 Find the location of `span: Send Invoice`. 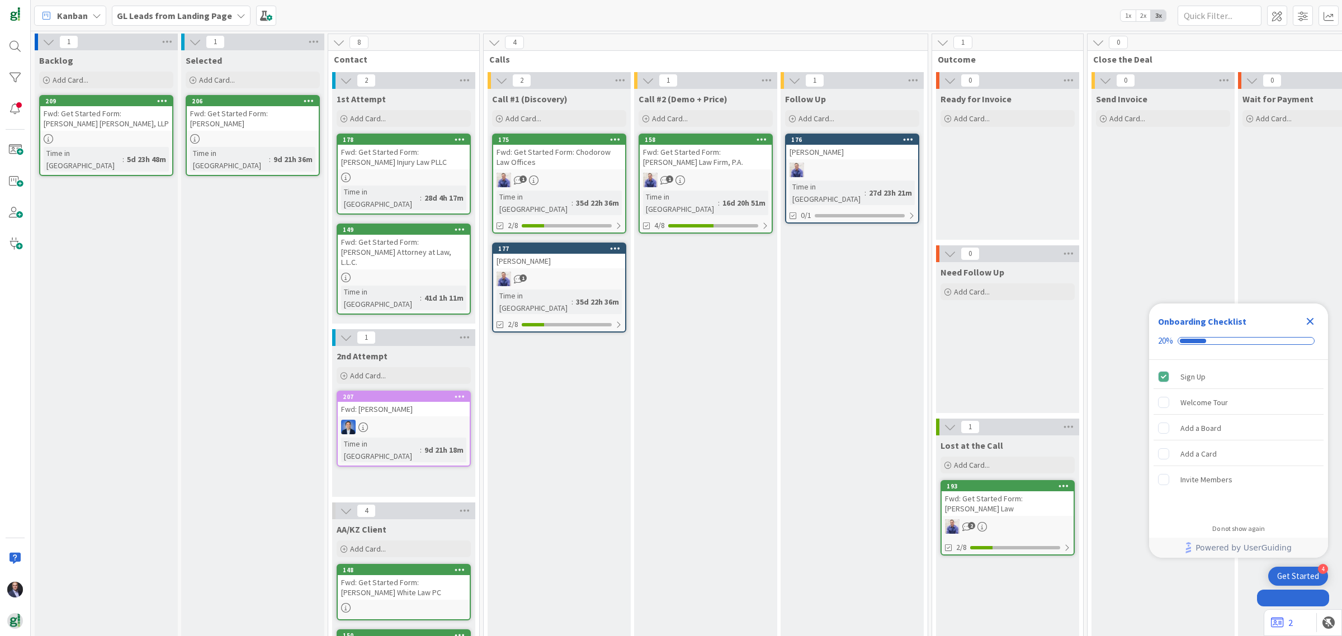

span: Send Invoice is located at coordinates (1122, 99).